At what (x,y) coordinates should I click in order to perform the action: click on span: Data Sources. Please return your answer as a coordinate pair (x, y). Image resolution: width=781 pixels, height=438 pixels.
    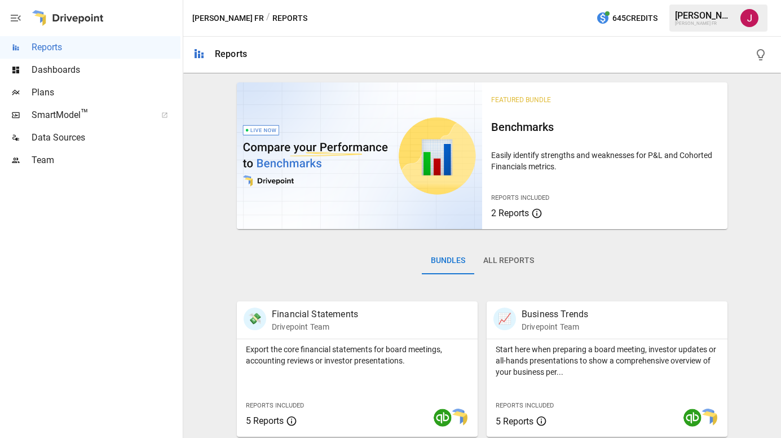
    Looking at the image, I should click on (106, 138).